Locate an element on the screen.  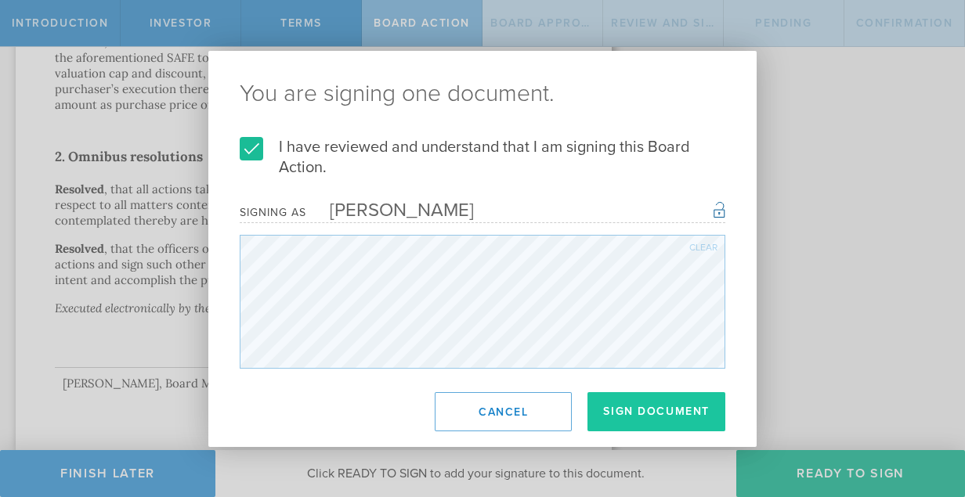
label: I have reviewed and understand that I am signing this Board Action. is located at coordinates (482, 157).